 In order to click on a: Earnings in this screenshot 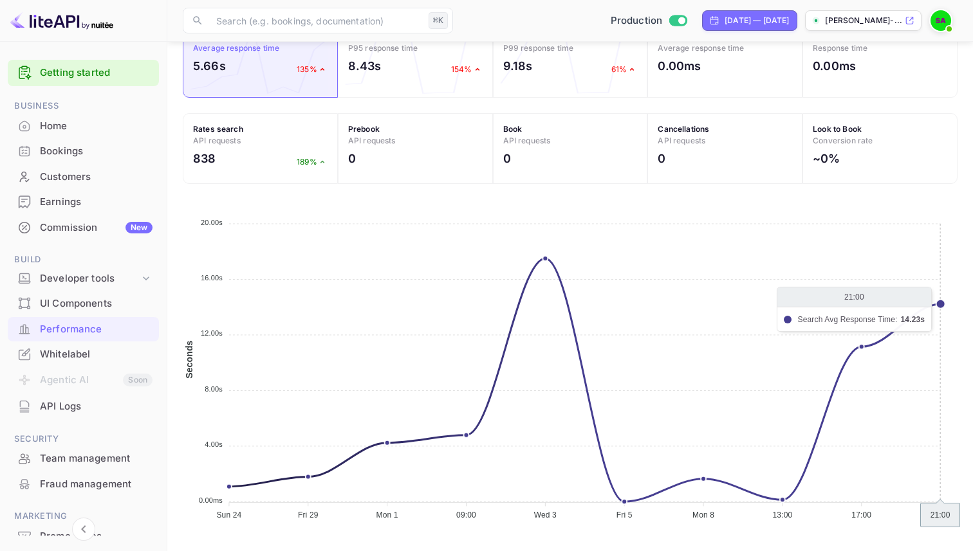, I will do `click(83, 201)`.